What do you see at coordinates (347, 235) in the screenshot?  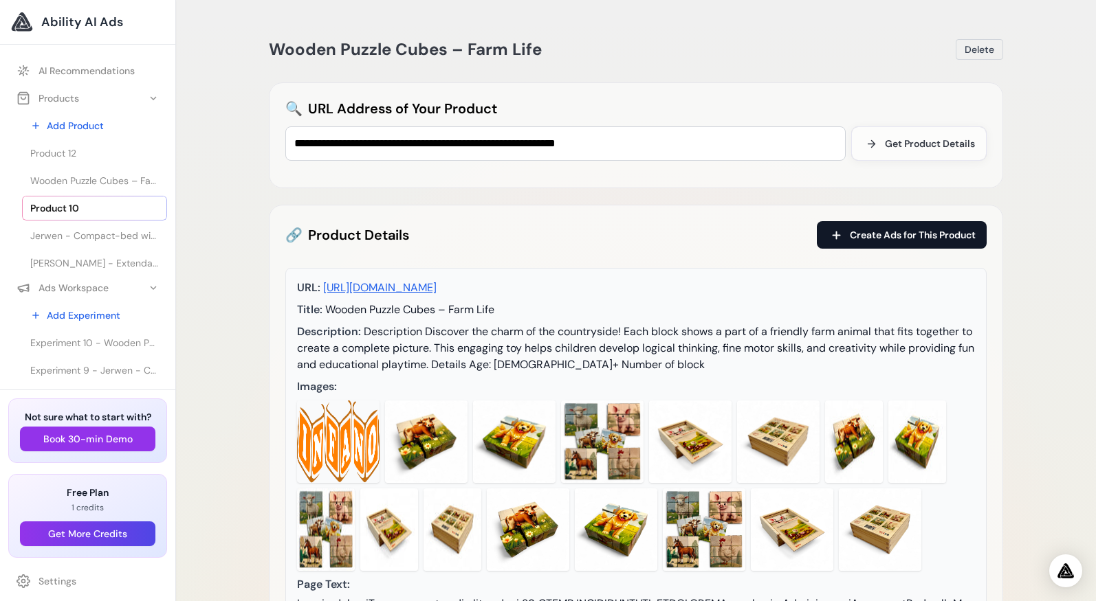 I see `h2: Product Details` at bounding box center [347, 235].